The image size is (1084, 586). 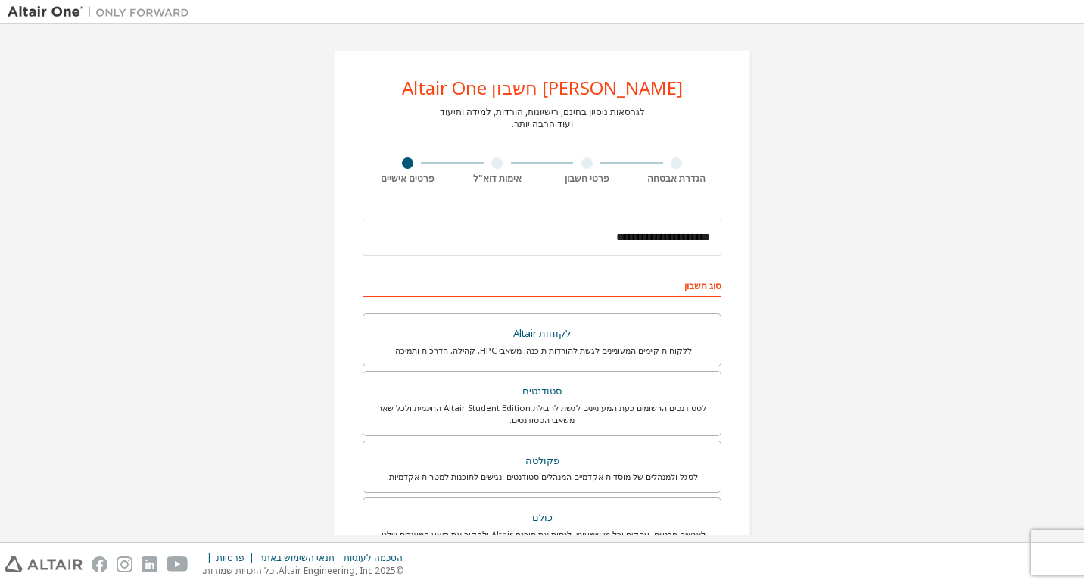 What do you see at coordinates (497, 179) in the screenshot?
I see `div: אימות דוא"ל` at bounding box center [497, 179].